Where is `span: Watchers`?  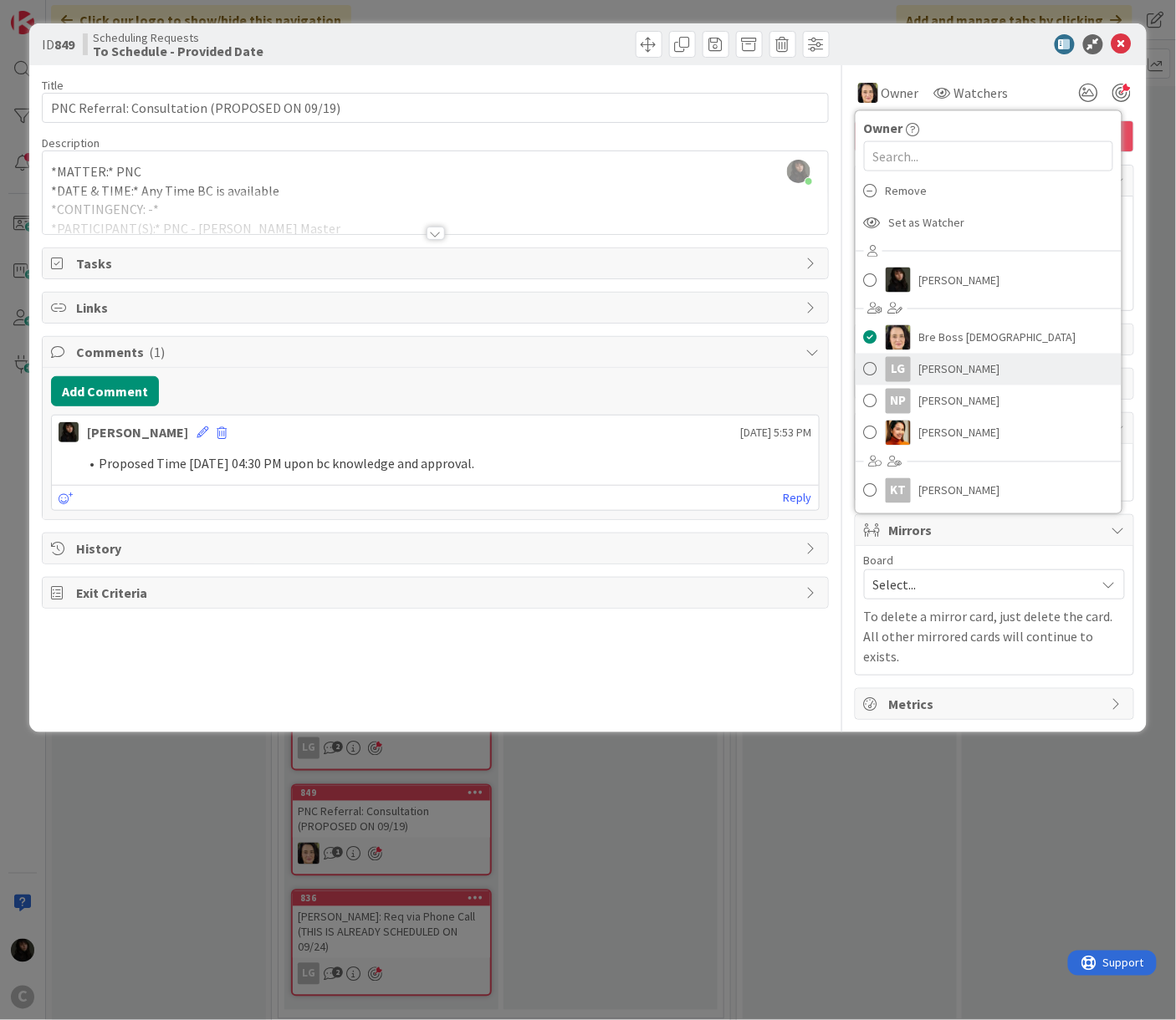 span: Watchers is located at coordinates (982, 93).